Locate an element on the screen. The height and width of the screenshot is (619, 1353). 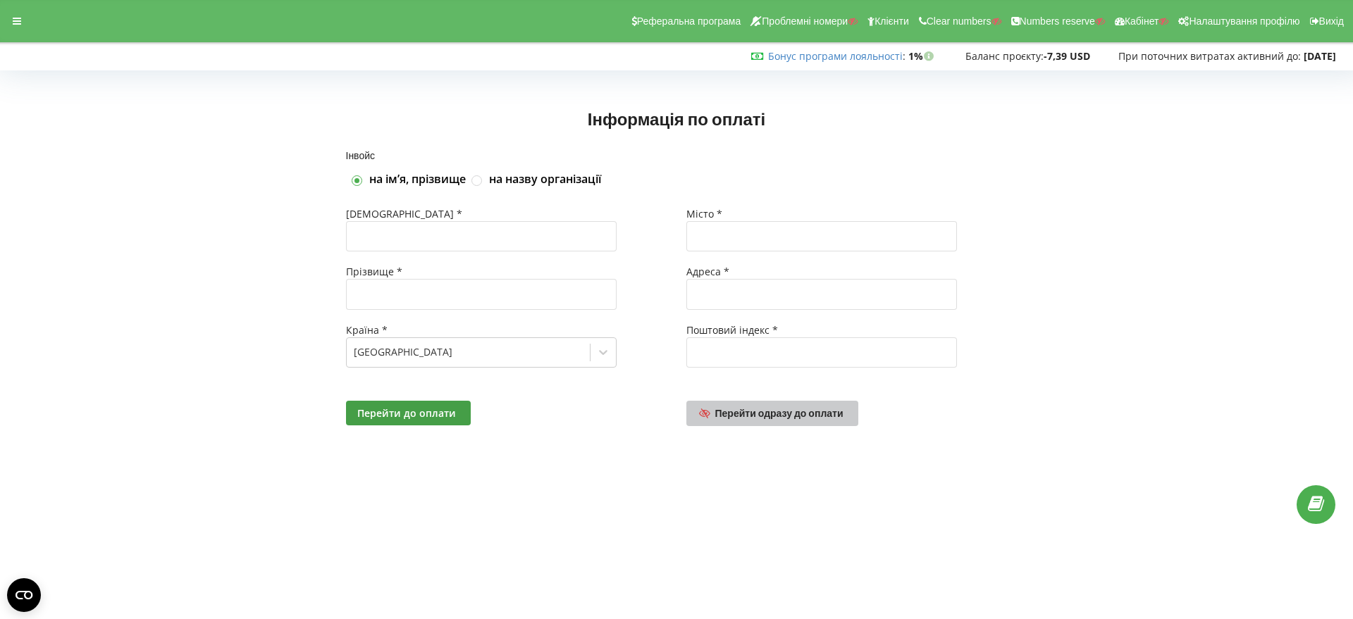
span: Інформація по оплаті is located at coordinates (676, 118).